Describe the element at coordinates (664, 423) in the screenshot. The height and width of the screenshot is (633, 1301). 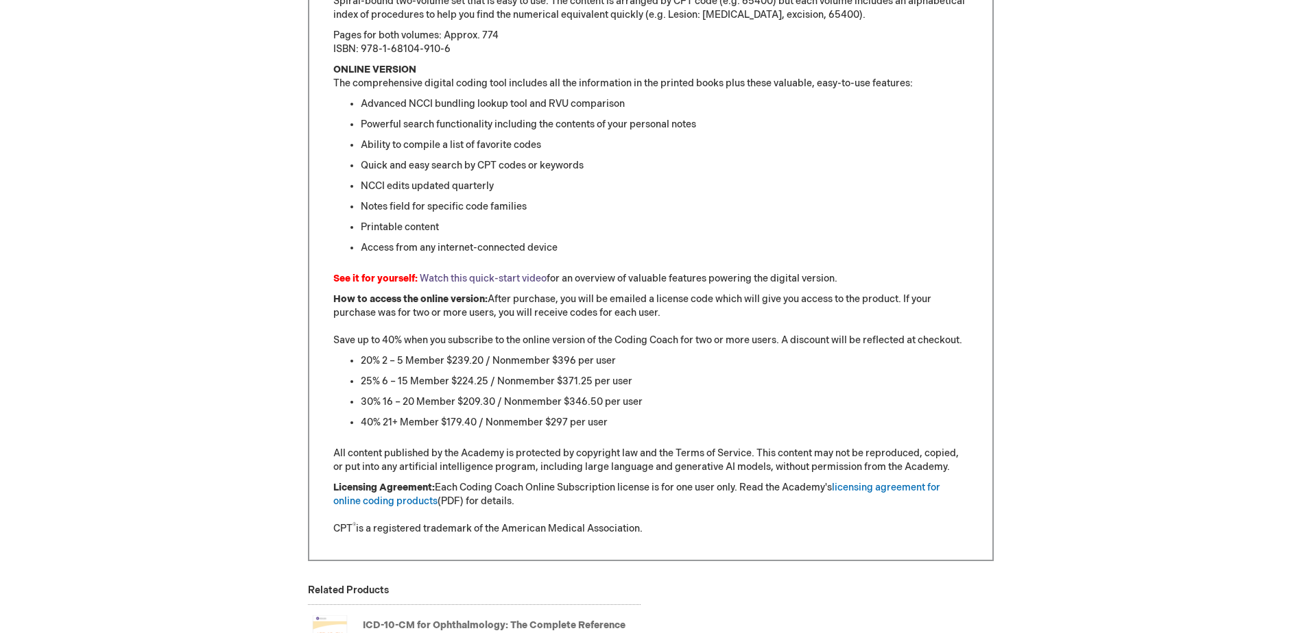
I see `li: 40% 21+ Member $179.40 / Nonmember $297 per user` at that location.